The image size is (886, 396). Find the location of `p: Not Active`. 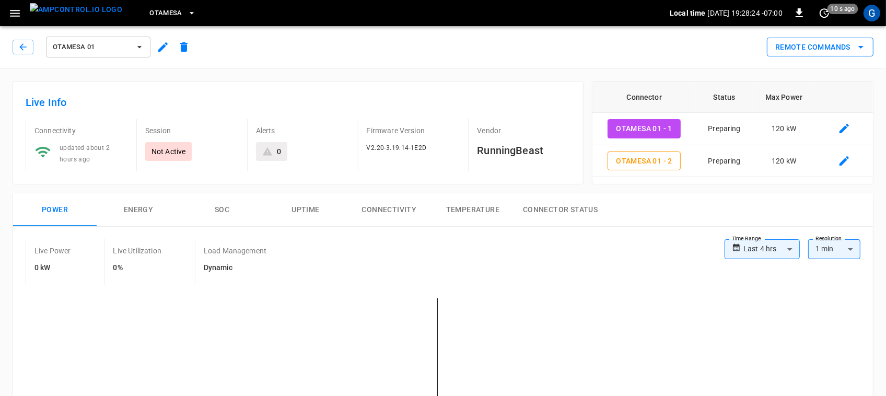

p: Not Active is located at coordinates (169, 152).